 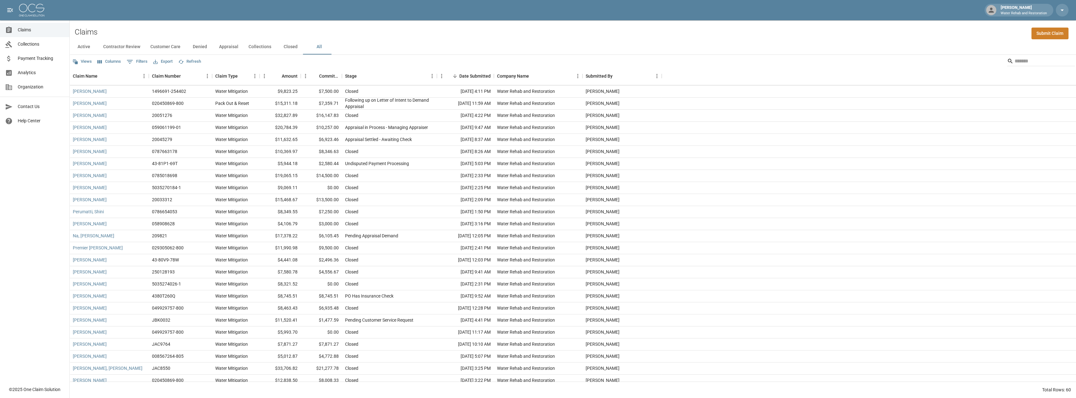 What do you see at coordinates (321, 212) in the screenshot?
I see `div: $7,250.00` at bounding box center [321, 212].